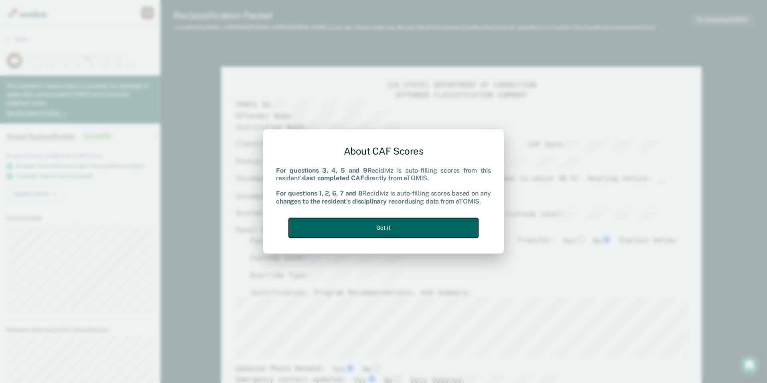  I want to click on div: Recidiviz is auto-filling scores from this resident's directly from eTOMIS. Recidiviz is auto-fil..., so click(383, 186).